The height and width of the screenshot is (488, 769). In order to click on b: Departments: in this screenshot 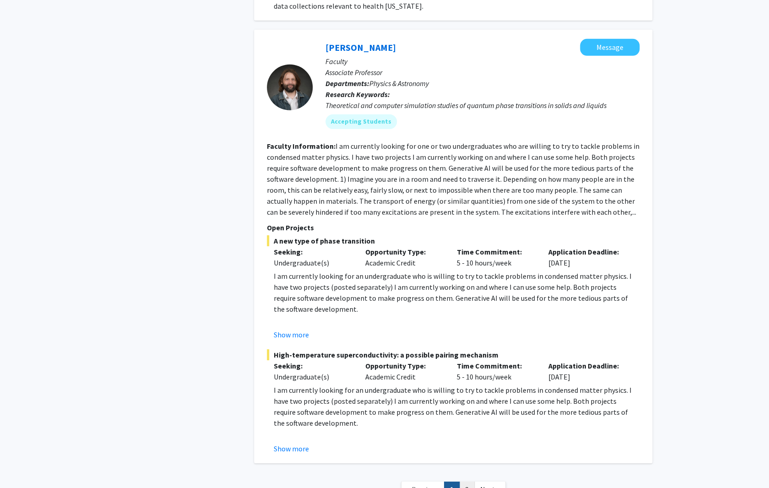, I will do `click(347, 83)`.